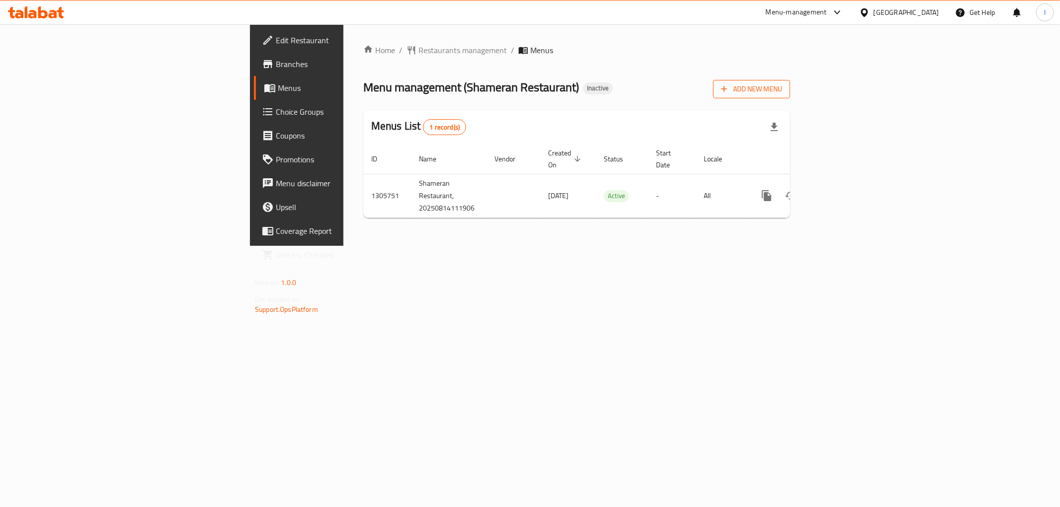 The image size is (1060, 507). I want to click on h2: Menus List, so click(418, 127).